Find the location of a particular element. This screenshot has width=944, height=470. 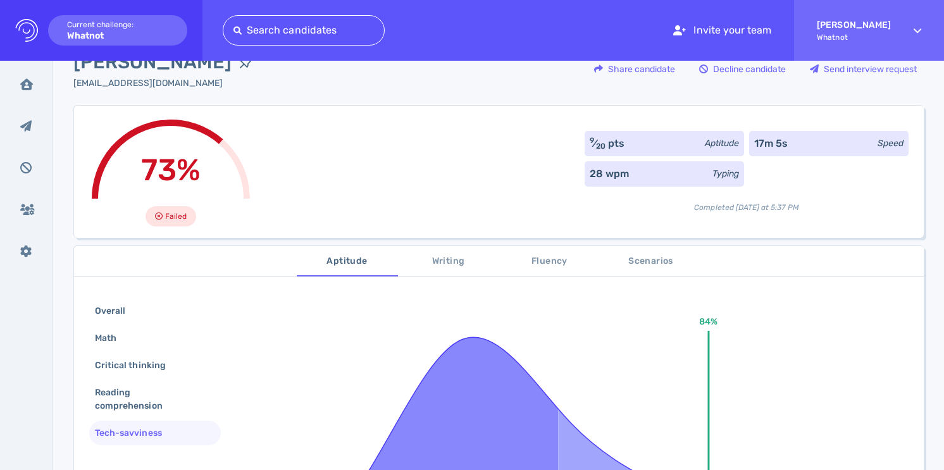

div: ⁄ pts is located at coordinates (607, 144).